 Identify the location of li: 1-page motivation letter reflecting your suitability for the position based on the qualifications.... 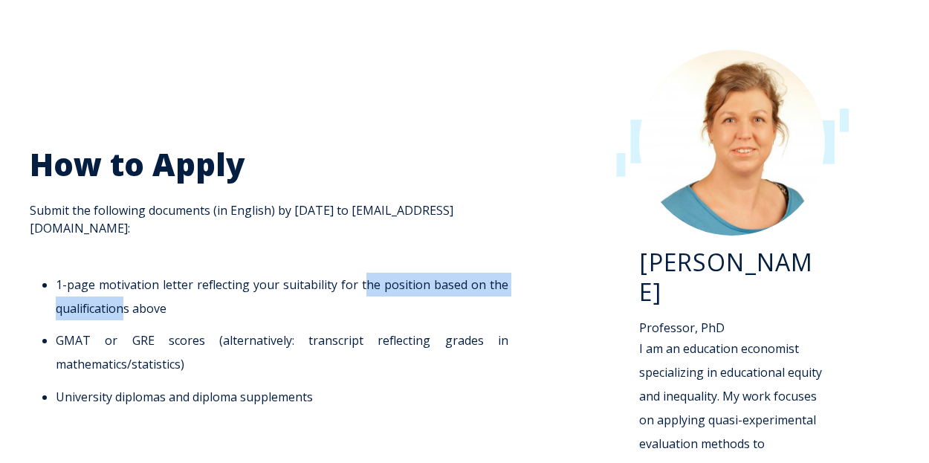
(282, 297).